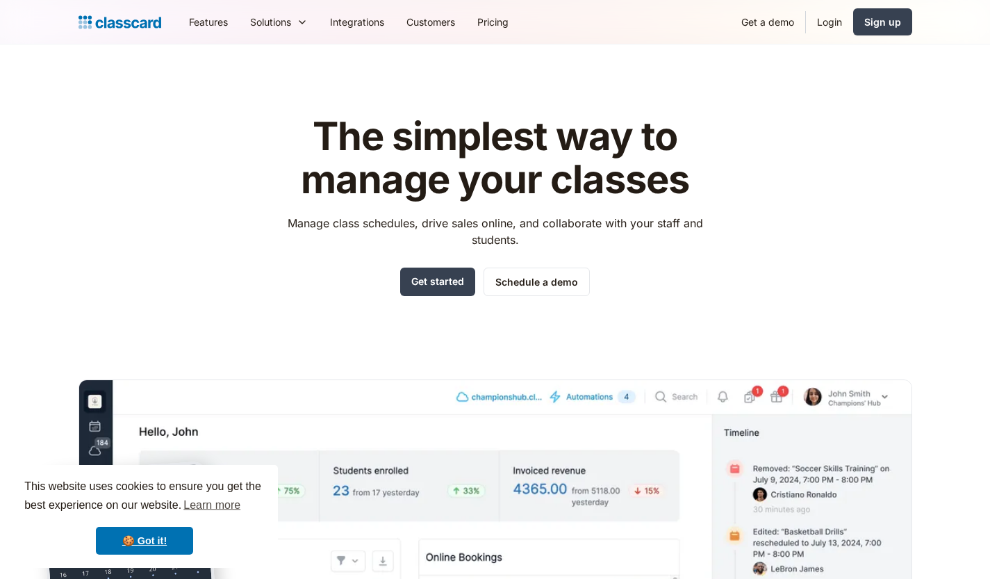 The height and width of the screenshot is (579, 990). I want to click on h1: The simplest way to manage your classes, so click(495, 158).